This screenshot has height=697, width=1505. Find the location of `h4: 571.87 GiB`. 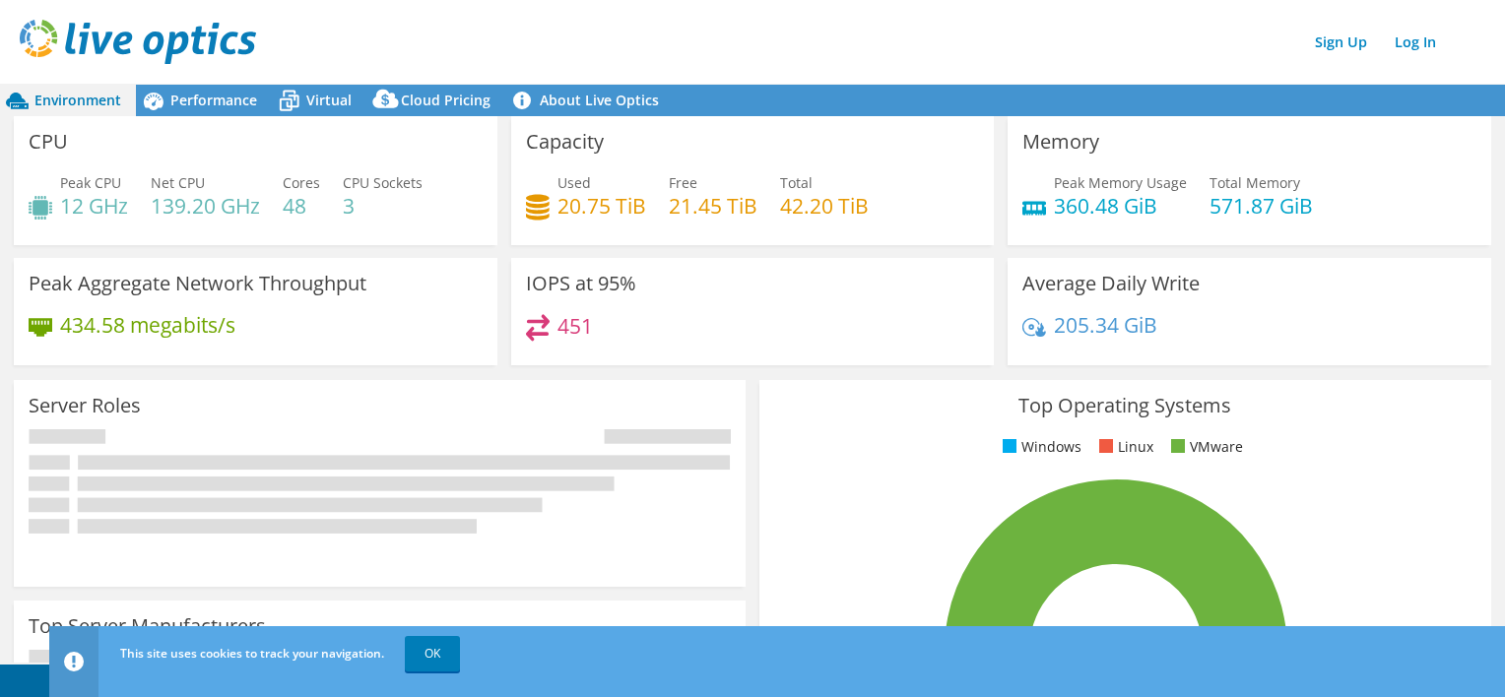

h4: 571.87 GiB is located at coordinates (1260, 206).